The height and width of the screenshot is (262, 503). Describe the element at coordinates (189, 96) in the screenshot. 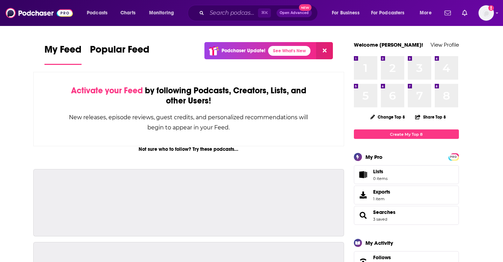

I see `div: by following Podcasts, Creators, Lists, and other Users!` at that location.